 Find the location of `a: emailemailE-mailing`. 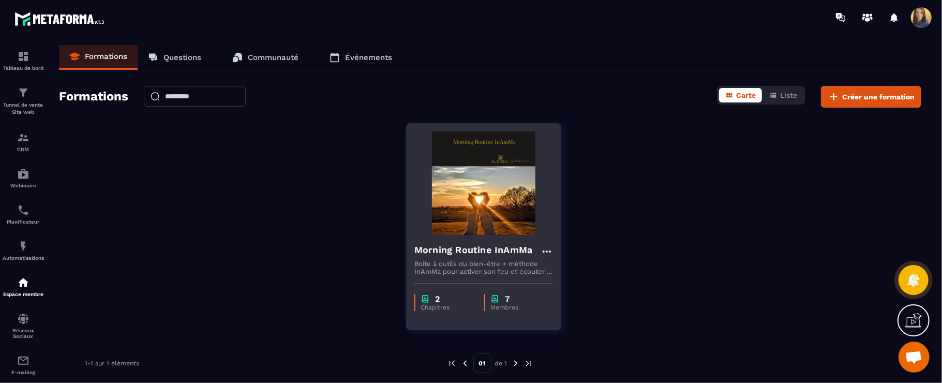

a: emailemailE-mailing is located at coordinates (23, 365).